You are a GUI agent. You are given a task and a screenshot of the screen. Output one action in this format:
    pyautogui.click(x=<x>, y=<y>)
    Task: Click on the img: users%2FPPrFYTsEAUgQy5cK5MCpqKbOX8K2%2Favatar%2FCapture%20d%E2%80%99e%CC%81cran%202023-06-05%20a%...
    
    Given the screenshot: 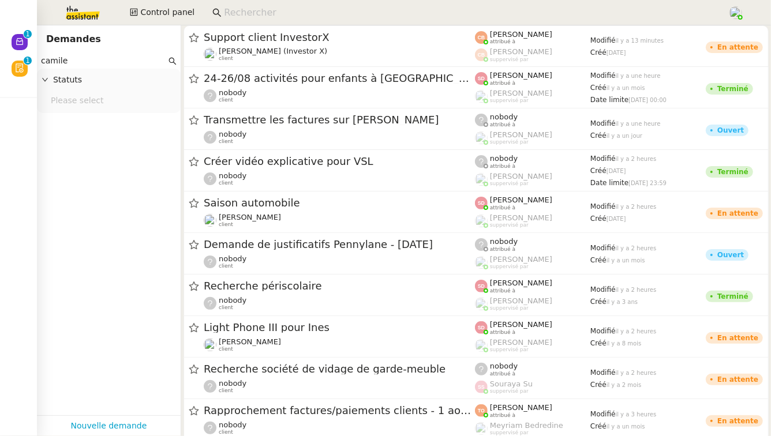 What is the action you would take?
    pyautogui.click(x=736, y=13)
    